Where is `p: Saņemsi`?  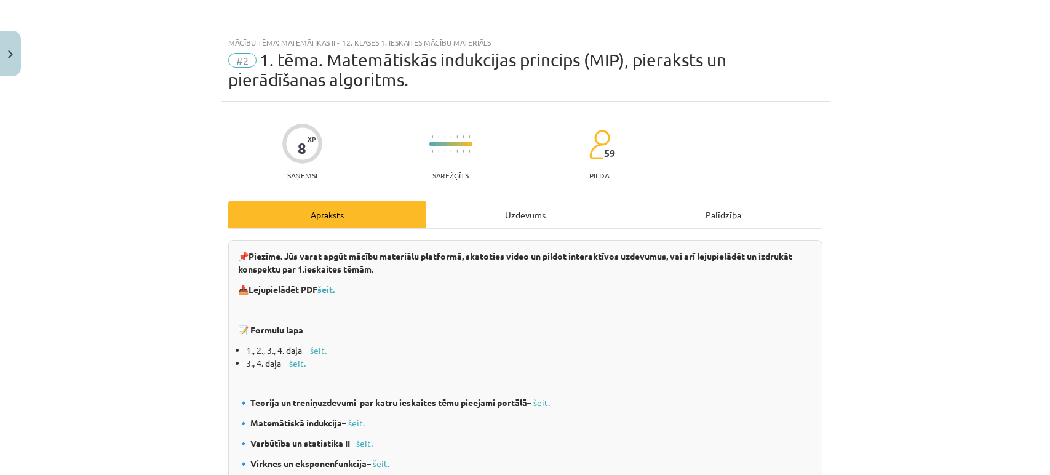
p: Saņemsi is located at coordinates (302, 175).